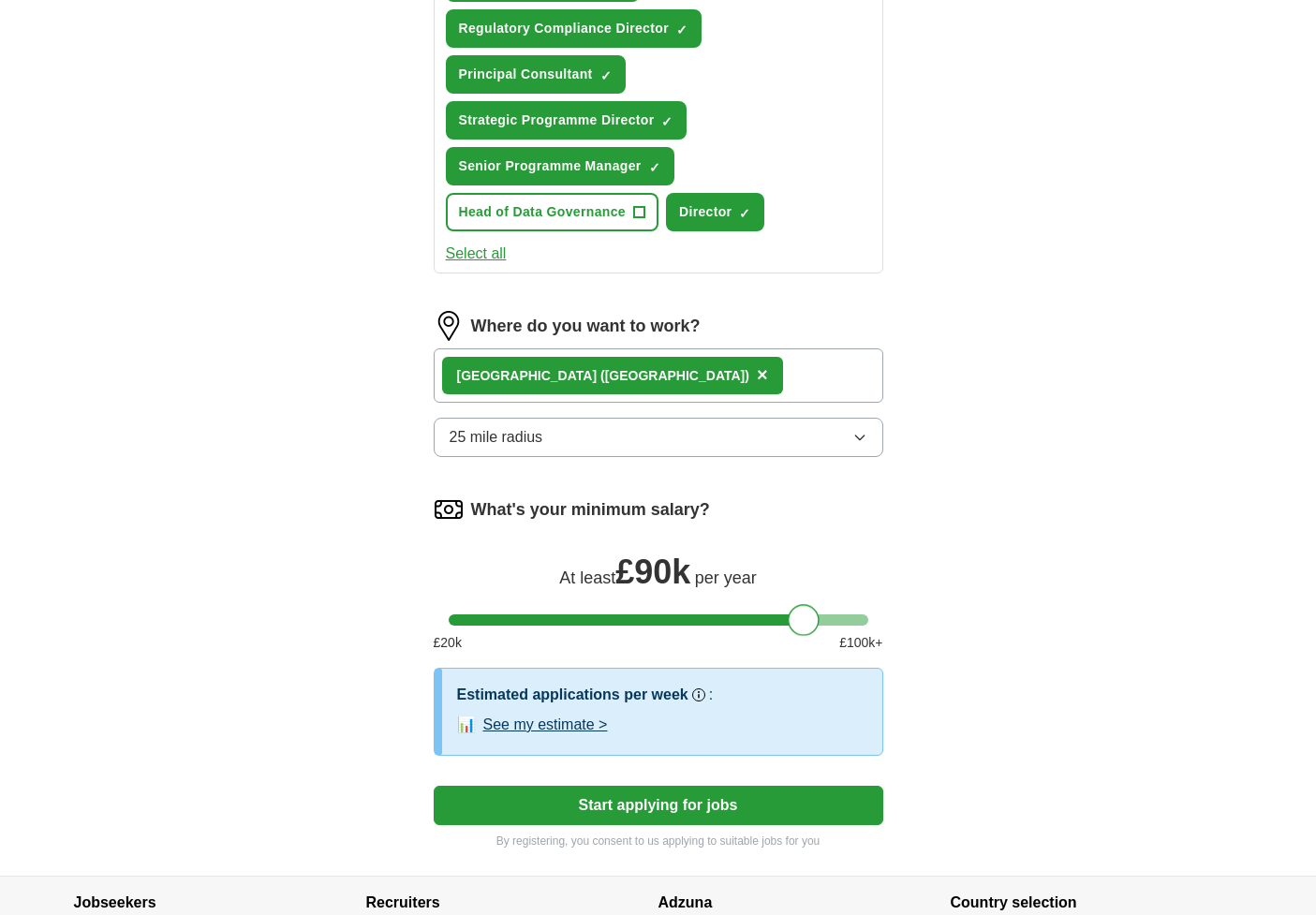  I want to click on label: What's your minimum salary?, so click(591, 509).